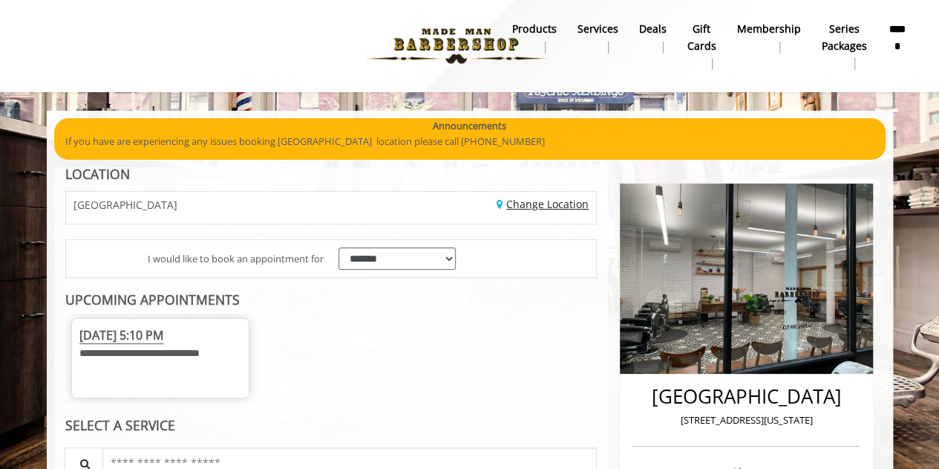  I want to click on b: Membership, so click(769, 29).